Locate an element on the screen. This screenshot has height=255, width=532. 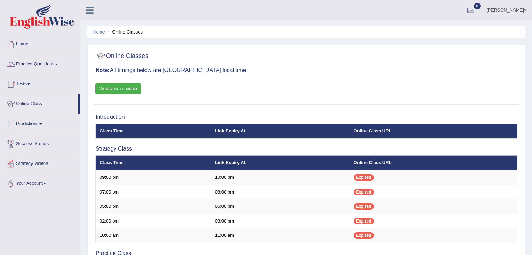
a: Predictions is located at coordinates (40, 123).